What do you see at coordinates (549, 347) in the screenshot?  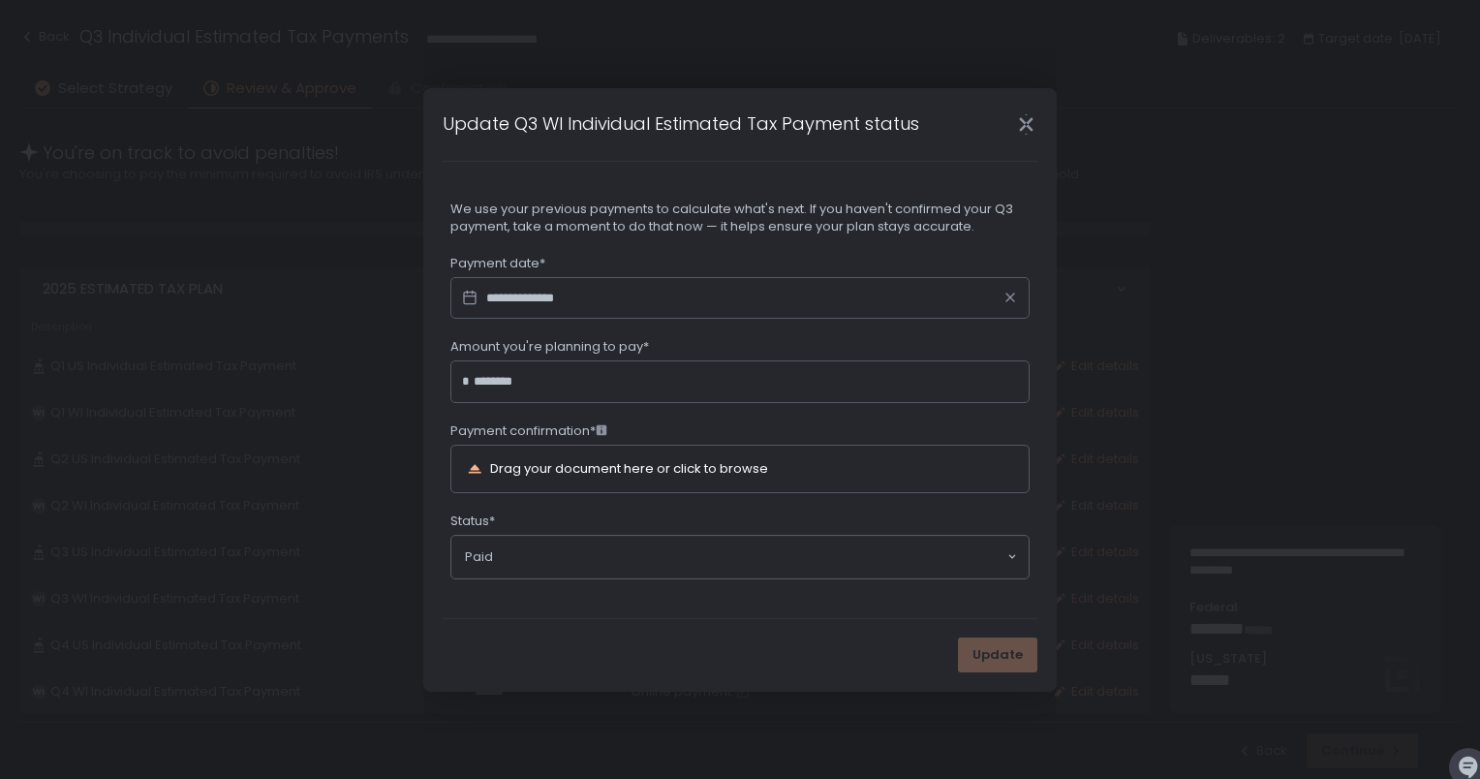 I see `span: Amount you're planning to pay*` at bounding box center [549, 347].